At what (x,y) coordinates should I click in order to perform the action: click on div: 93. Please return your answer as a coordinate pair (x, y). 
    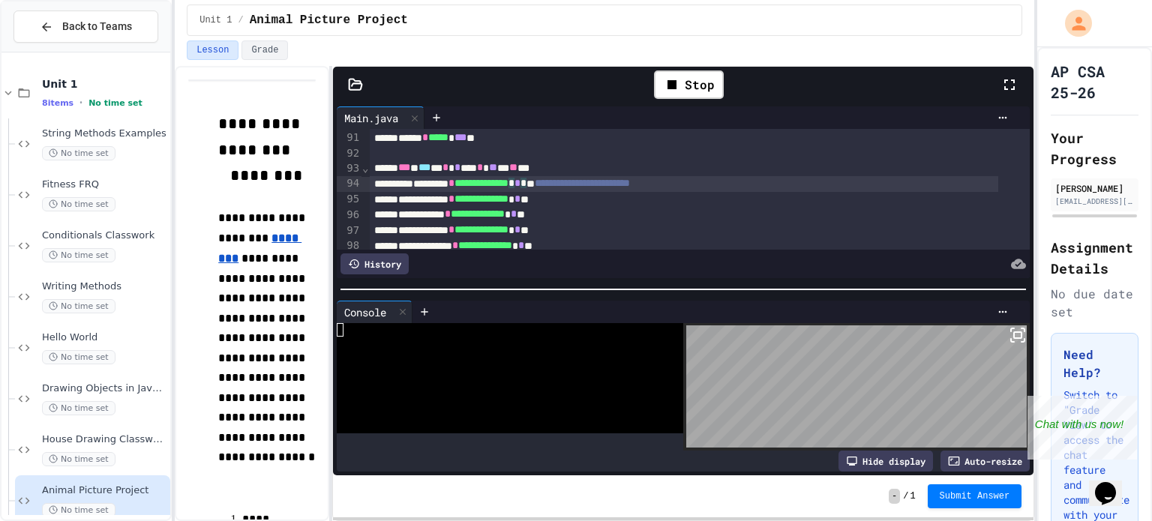
    Looking at the image, I should click on (349, 169).